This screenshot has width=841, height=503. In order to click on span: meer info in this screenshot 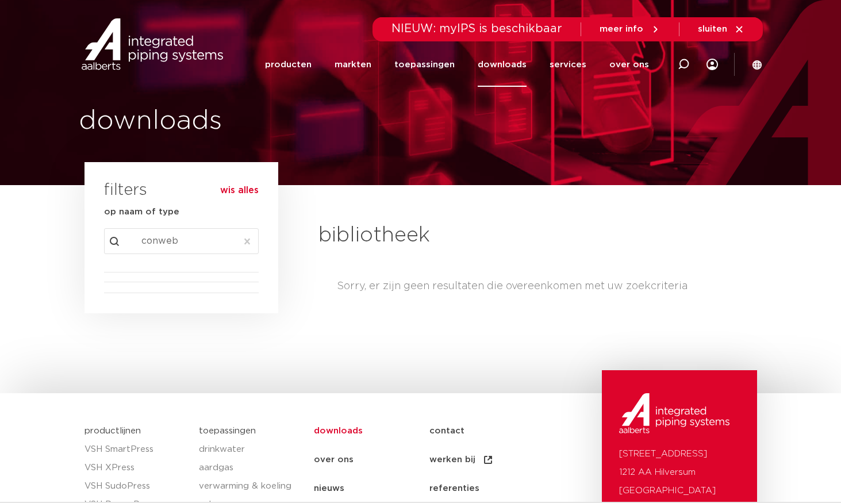, I will do `click(621, 29)`.